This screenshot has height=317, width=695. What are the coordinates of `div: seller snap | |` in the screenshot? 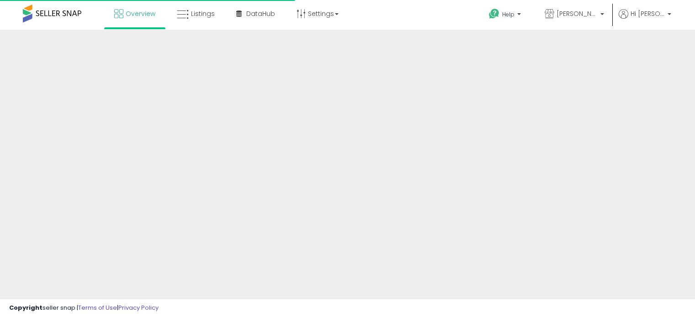 It's located at (84, 308).